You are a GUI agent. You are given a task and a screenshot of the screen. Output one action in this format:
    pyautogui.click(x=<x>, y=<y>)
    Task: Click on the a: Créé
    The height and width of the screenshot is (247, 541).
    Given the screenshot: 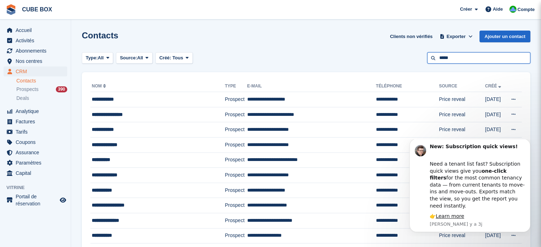 What is the action you would take?
    pyautogui.click(x=494, y=86)
    